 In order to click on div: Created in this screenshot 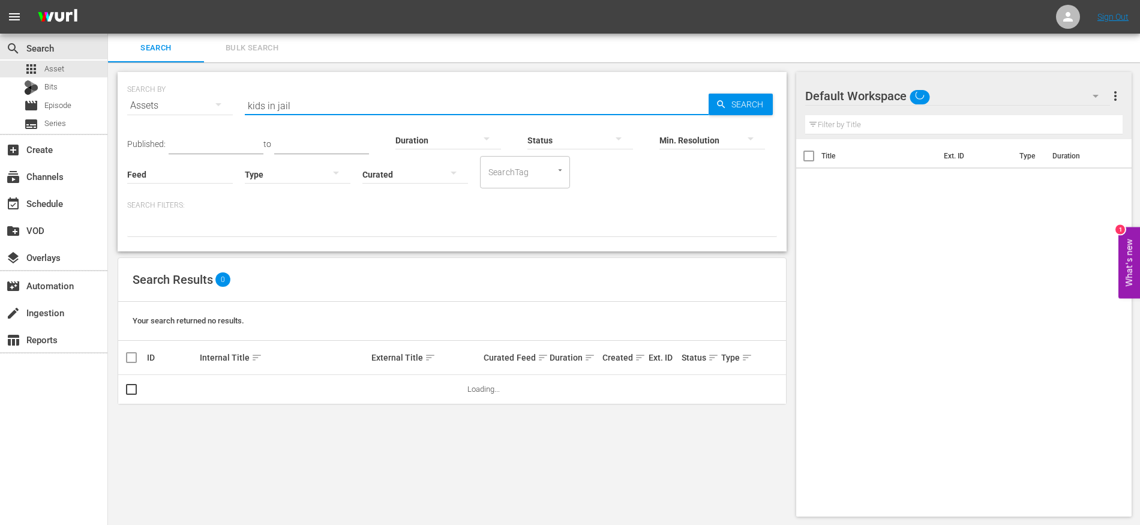, I will do `click(623, 358)`.